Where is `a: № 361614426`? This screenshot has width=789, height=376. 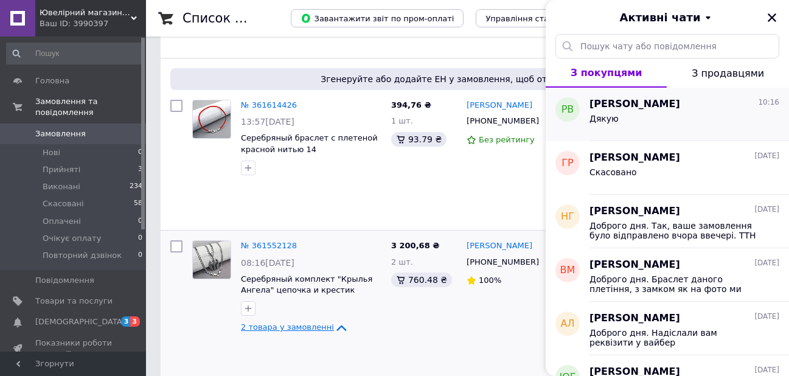 a: № 361614426 is located at coordinates (269, 105).